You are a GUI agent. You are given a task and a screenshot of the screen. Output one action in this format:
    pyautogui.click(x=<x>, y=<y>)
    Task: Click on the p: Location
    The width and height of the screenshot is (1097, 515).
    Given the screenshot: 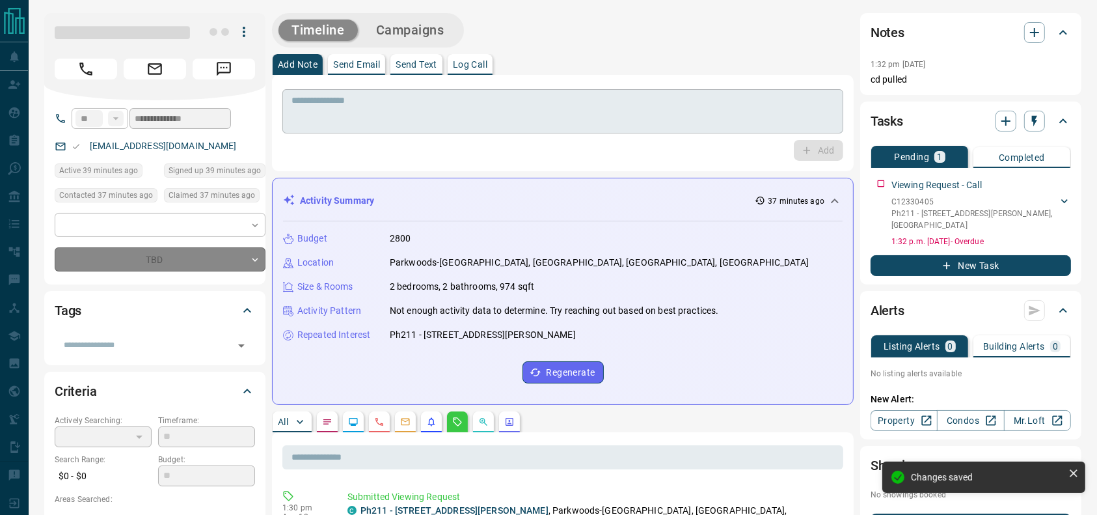 What is the action you would take?
    pyautogui.click(x=315, y=262)
    